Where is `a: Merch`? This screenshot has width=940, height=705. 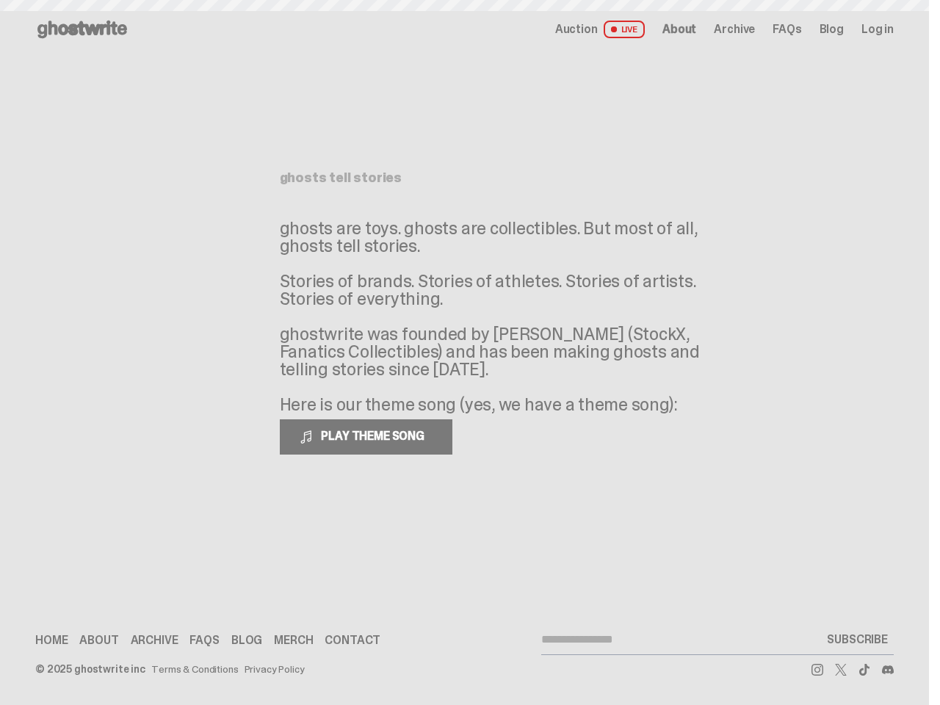 a: Merch is located at coordinates (293, 640).